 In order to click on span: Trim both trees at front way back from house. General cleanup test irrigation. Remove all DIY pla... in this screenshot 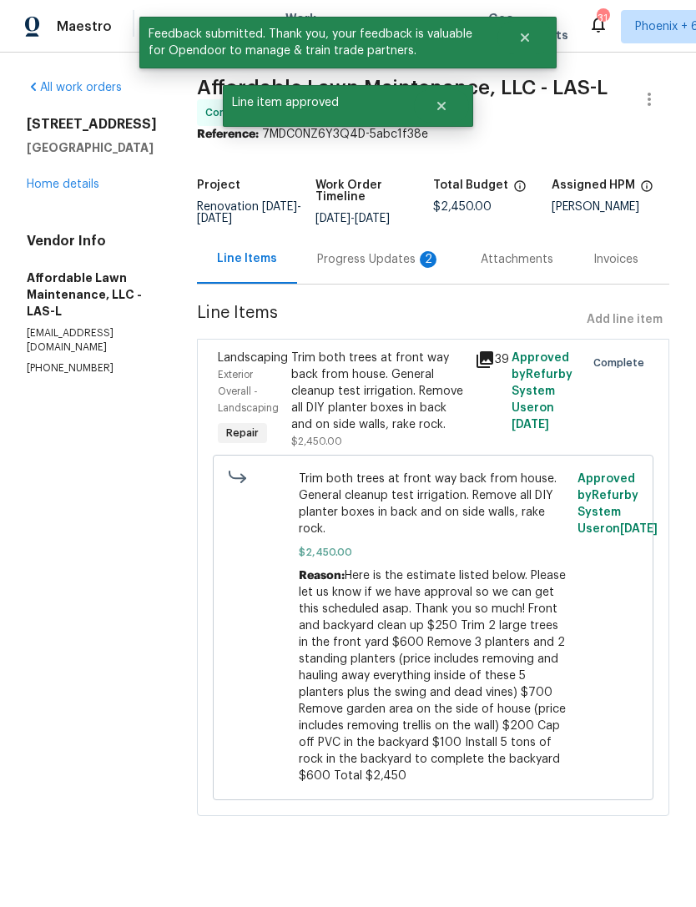, I will do `click(433, 504)`.